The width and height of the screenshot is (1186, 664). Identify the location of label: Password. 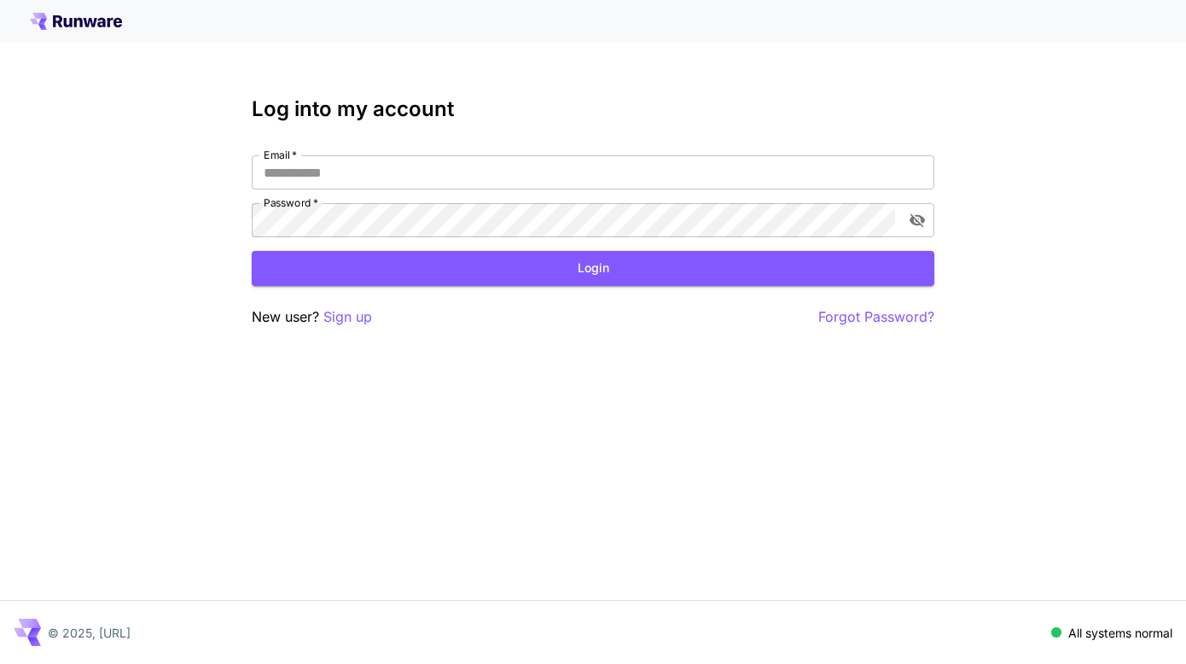
(291, 202).